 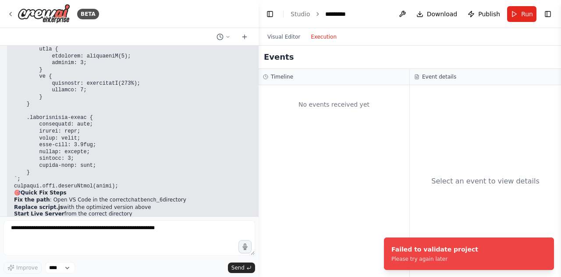 What do you see at coordinates (178, 207) in the screenshot?
I see `li: with the optimized version above` at bounding box center [178, 207].